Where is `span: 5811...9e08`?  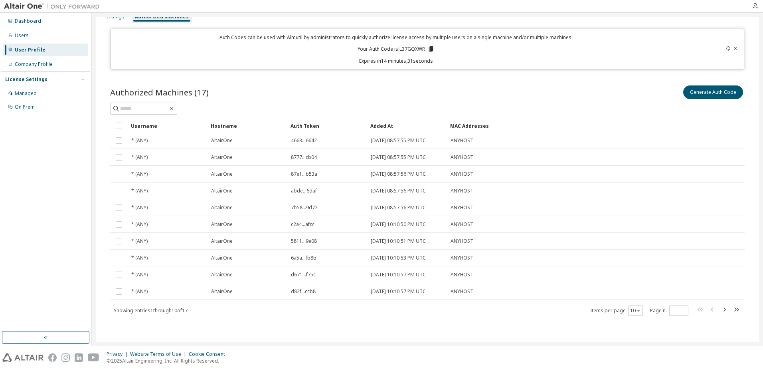 span: 5811...9e08 is located at coordinates (304, 241).